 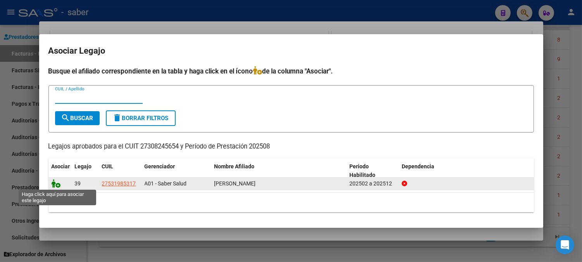 I want to click on span: 39, so click(x=78, y=183).